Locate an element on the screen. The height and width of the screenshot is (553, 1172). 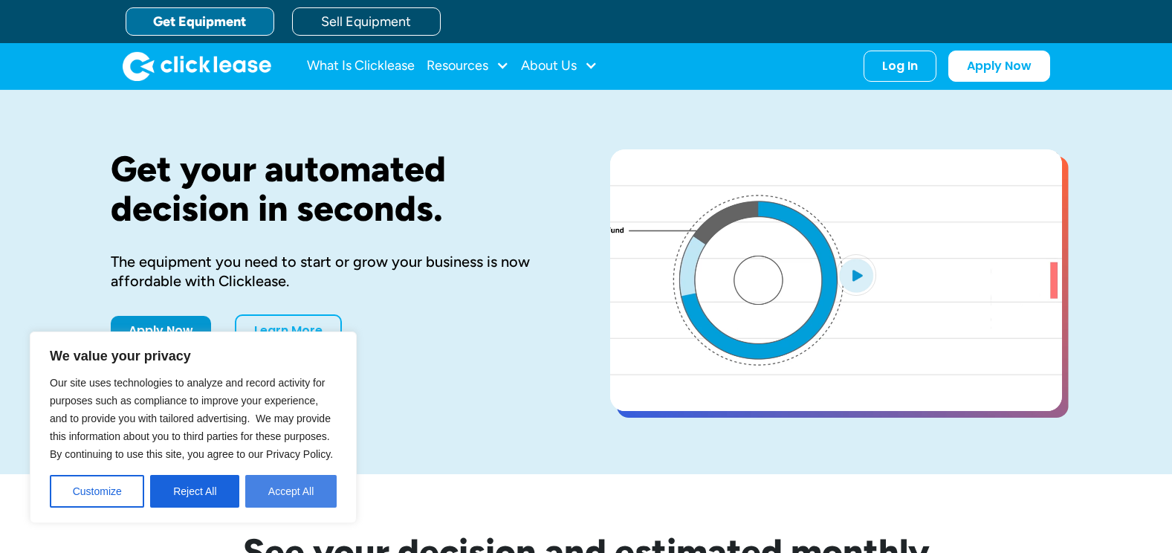
h1: Get your automated decision in seconds. is located at coordinates (337, 189).